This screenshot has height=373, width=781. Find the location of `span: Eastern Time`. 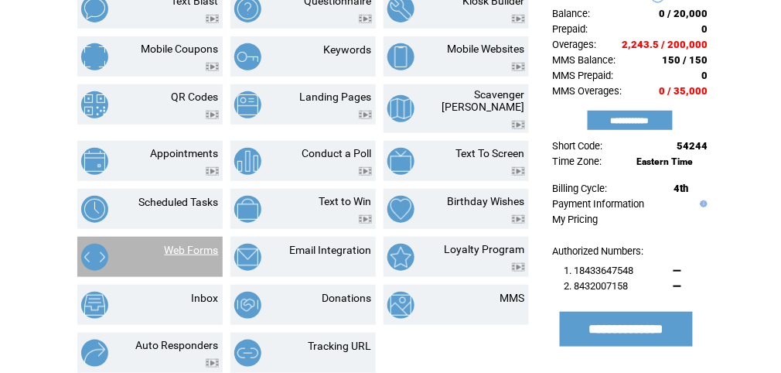

span: Eastern Time is located at coordinates (665, 162).